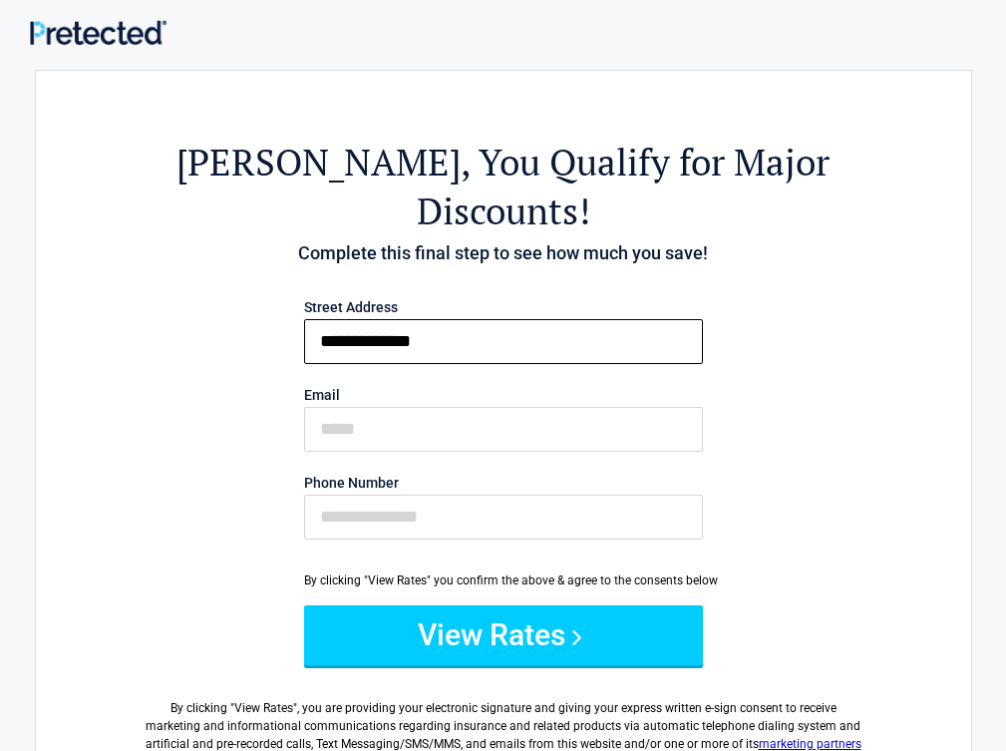 The width and height of the screenshot is (1006, 751). I want to click on div: By clicking "View Rates" you confirm the above & agree to the consents below, so click(504, 580).